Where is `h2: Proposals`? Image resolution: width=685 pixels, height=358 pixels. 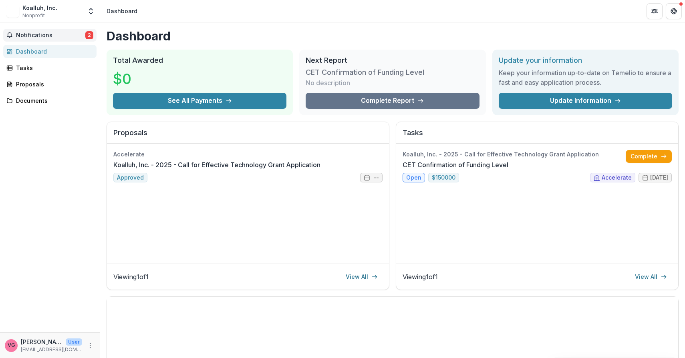
h2: Proposals is located at coordinates (248, 136).